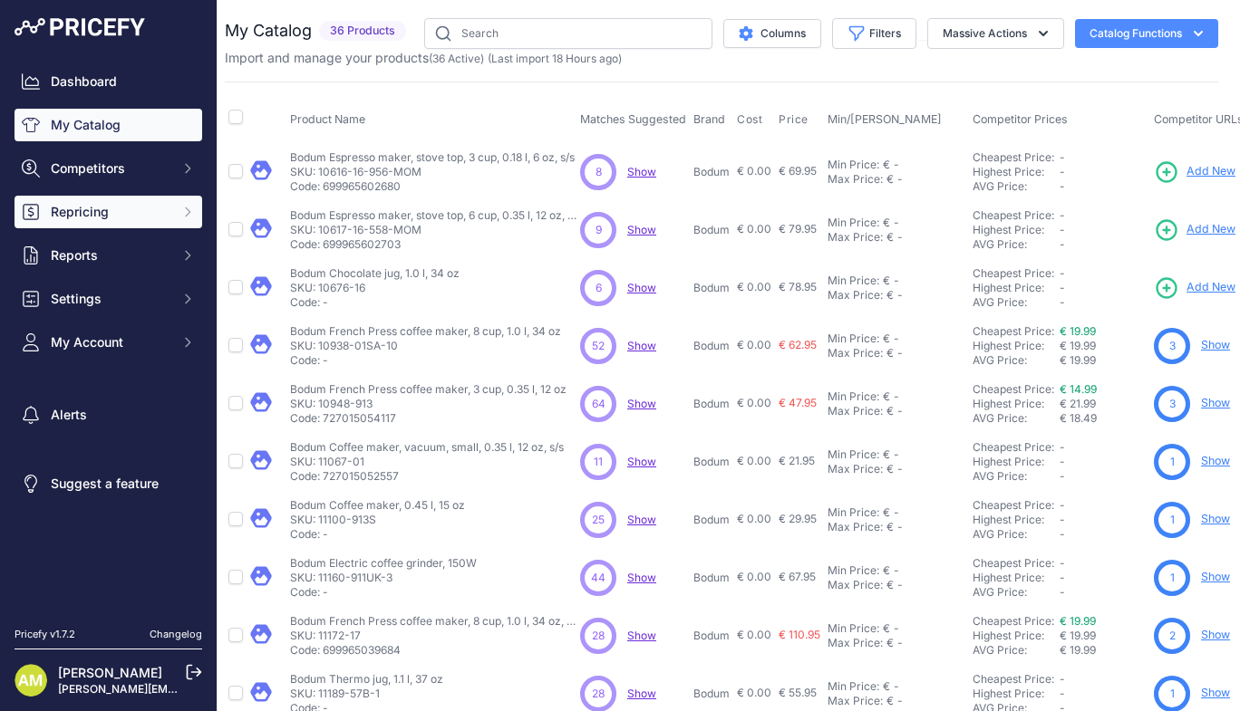  I want to click on p: Bodum Electric coffee grinder, 150W, so click(383, 564).